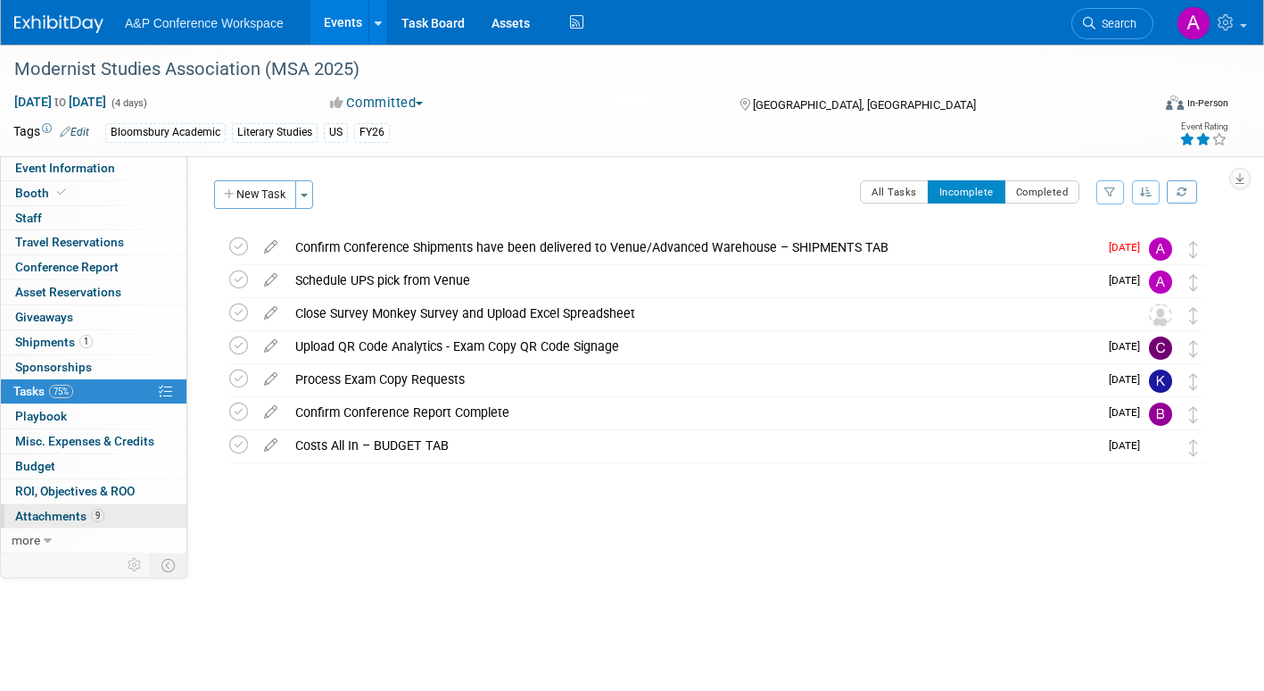  What do you see at coordinates (60, 102) in the screenshot?
I see `span: to` at bounding box center [60, 102].